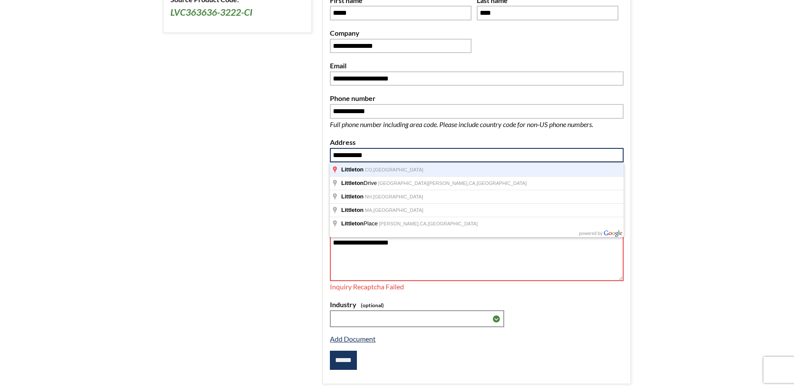  I want to click on label: Address, so click(477, 142).